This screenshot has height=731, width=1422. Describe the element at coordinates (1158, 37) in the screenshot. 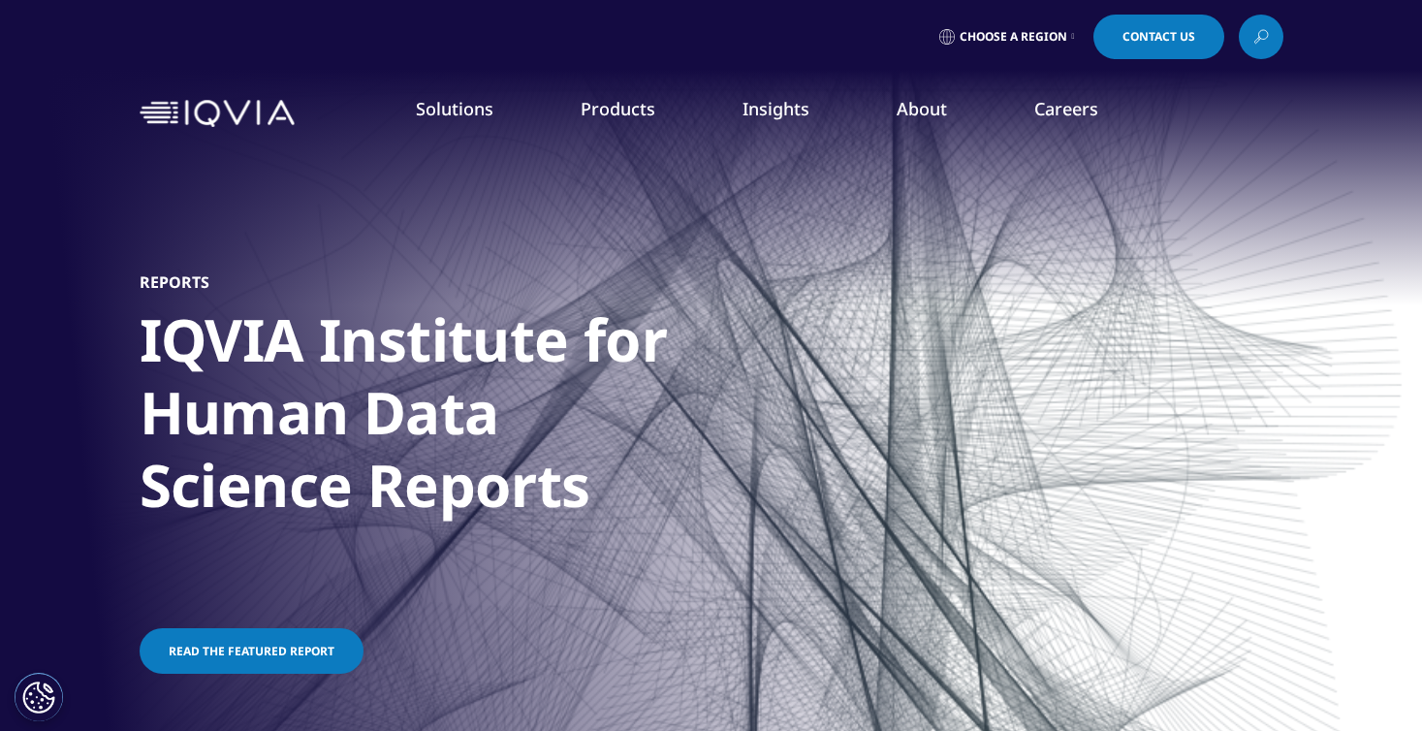

I see `span: Contact Us` at that location.